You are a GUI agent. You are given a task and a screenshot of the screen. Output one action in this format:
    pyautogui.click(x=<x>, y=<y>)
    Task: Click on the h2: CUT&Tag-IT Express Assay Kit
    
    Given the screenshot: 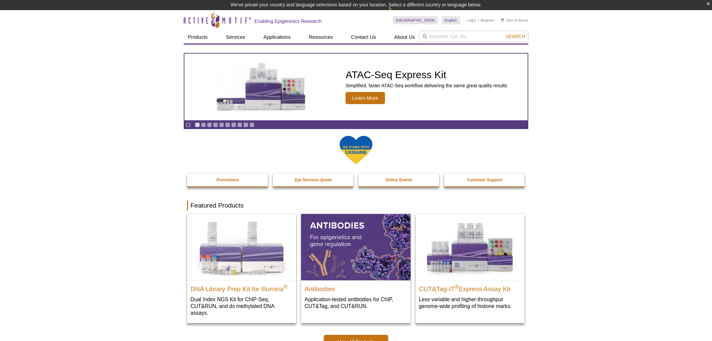 What is the action you would take?
    pyautogui.click(x=470, y=287)
    